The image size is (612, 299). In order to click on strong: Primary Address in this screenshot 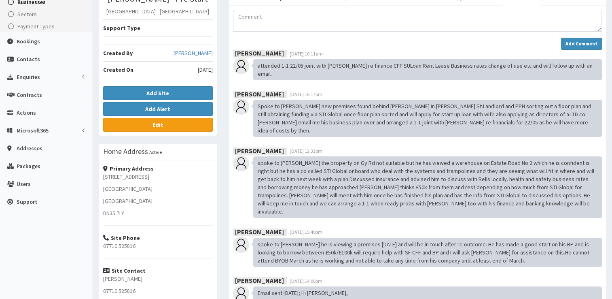, I will do `click(128, 168)`.